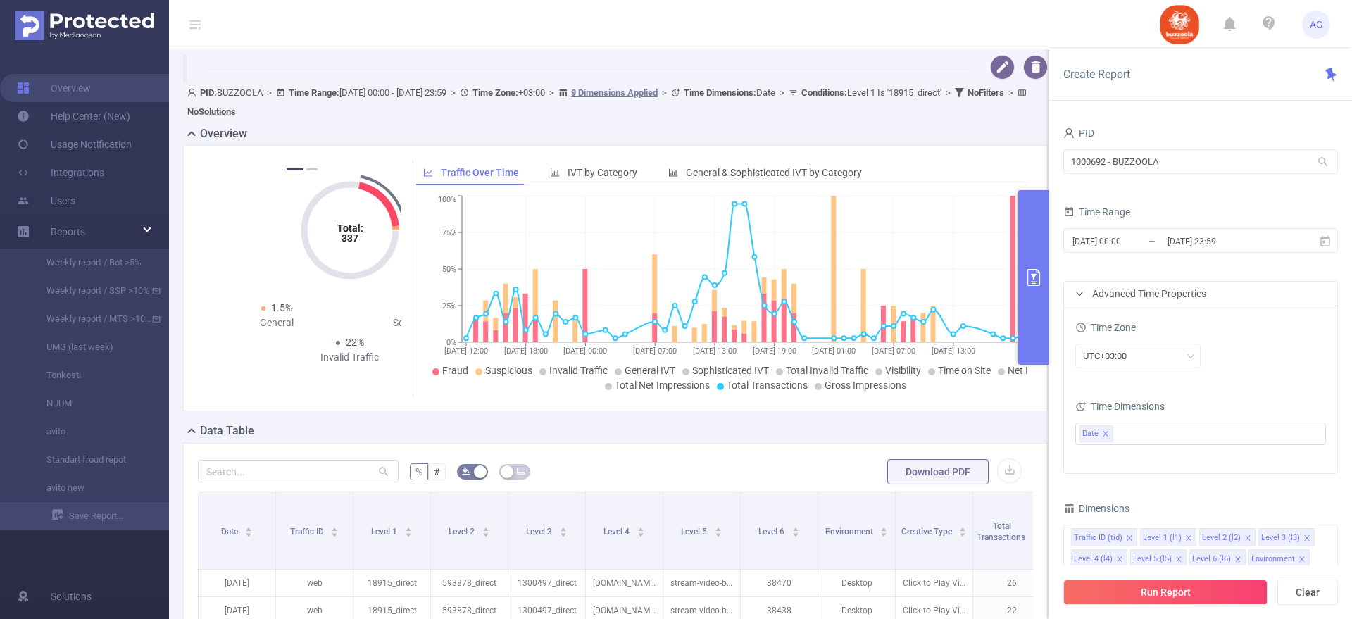 The image size is (1352, 619). What do you see at coordinates (111, 516) in the screenshot?
I see `a: Save Report...` at bounding box center [111, 516].